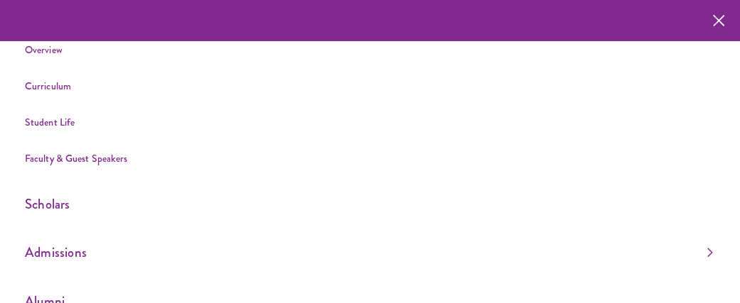 The image size is (740, 303). I want to click on a: Curriculum, so click(48, 86).